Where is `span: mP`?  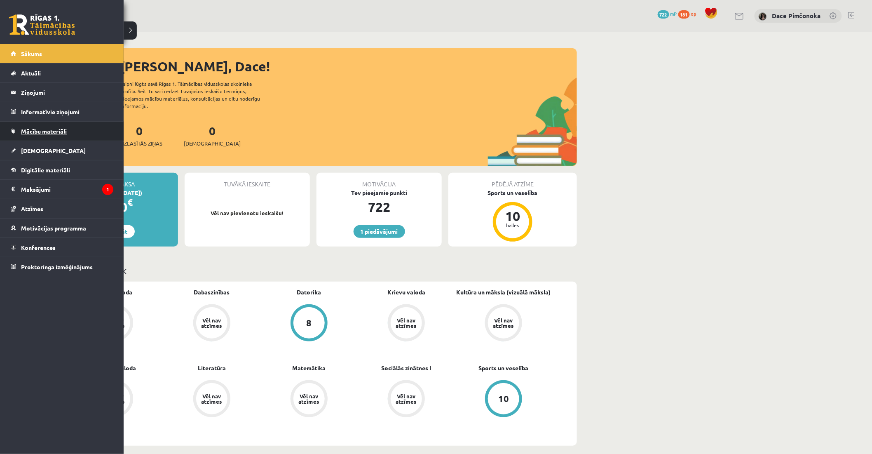 span: mP is located at coordinates (674, 14).